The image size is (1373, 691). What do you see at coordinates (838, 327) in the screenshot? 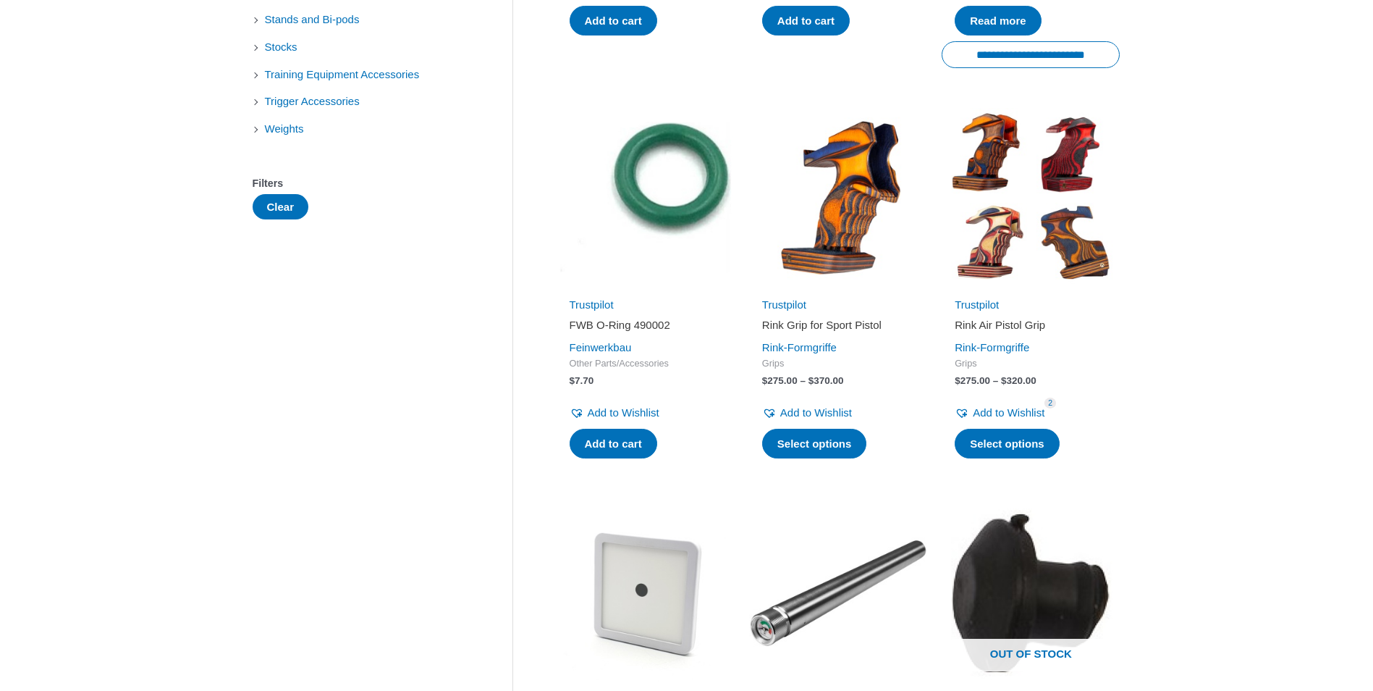
I see `a: Rink Grip for Sport Pistol` at bounding box center [838, 327].